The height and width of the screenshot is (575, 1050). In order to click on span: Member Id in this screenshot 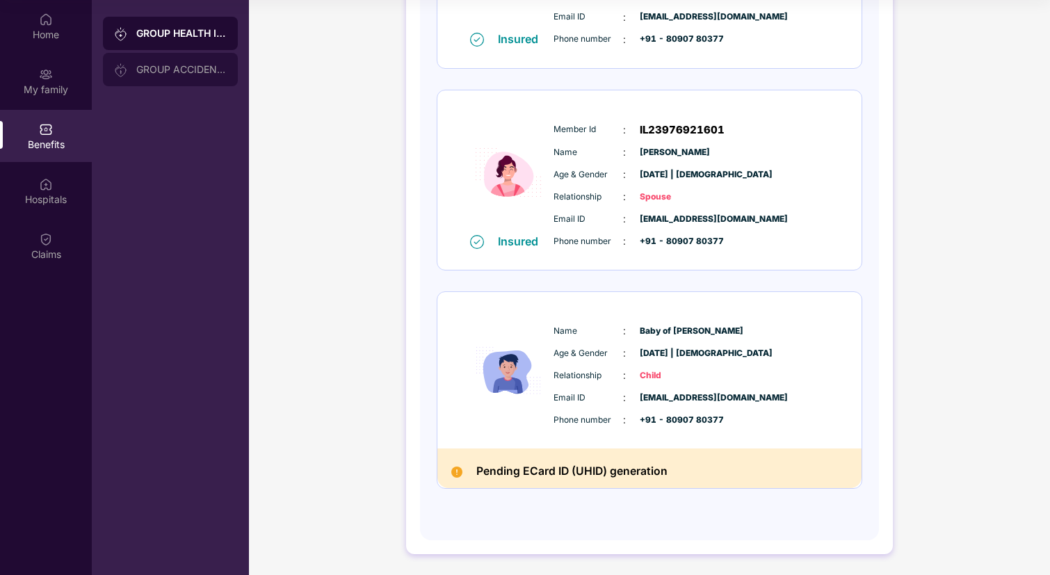, I will do `click(588, 129)`.